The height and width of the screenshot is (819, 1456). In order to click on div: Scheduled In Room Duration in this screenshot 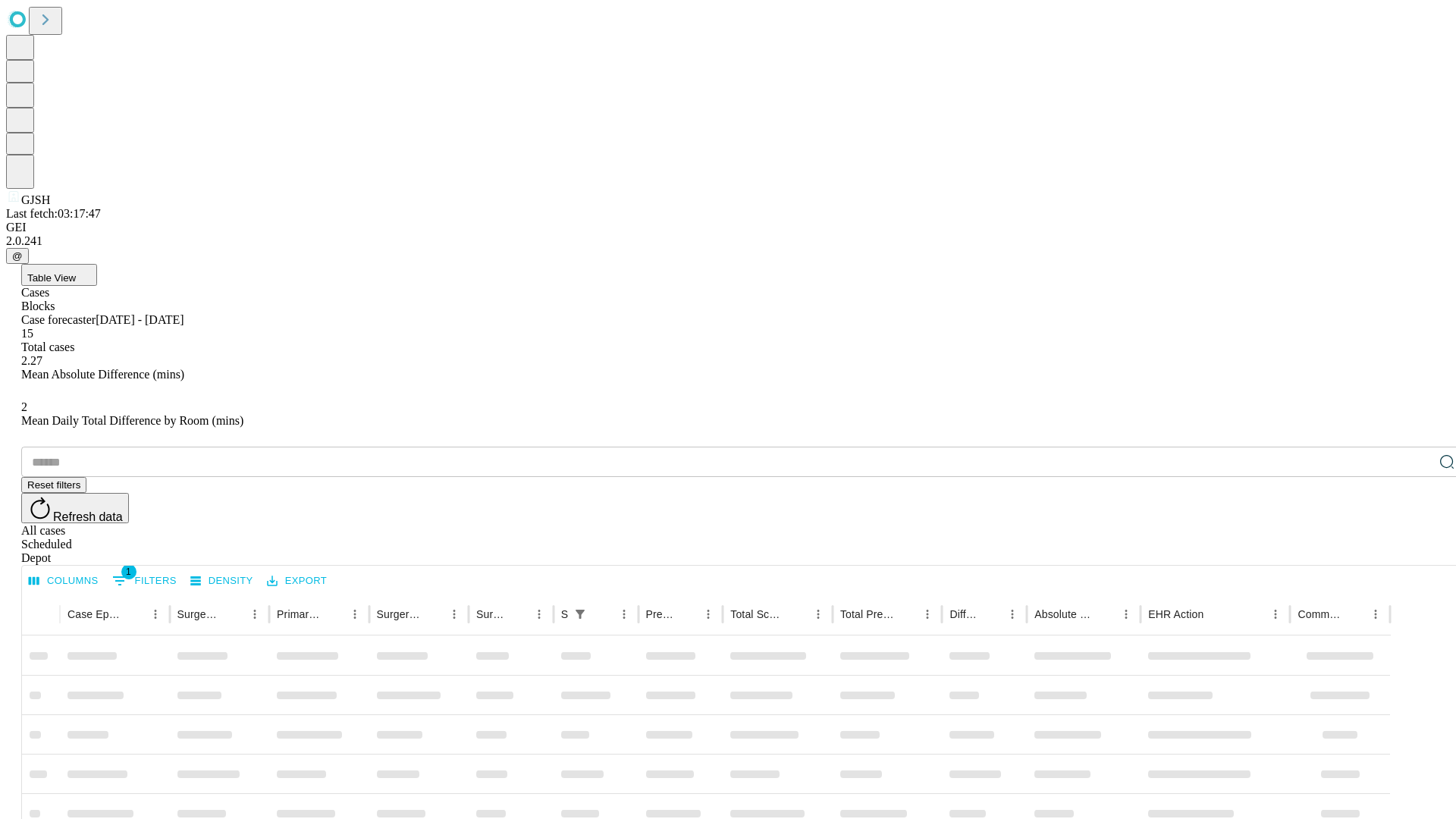, I will do `click(564, 614)`.